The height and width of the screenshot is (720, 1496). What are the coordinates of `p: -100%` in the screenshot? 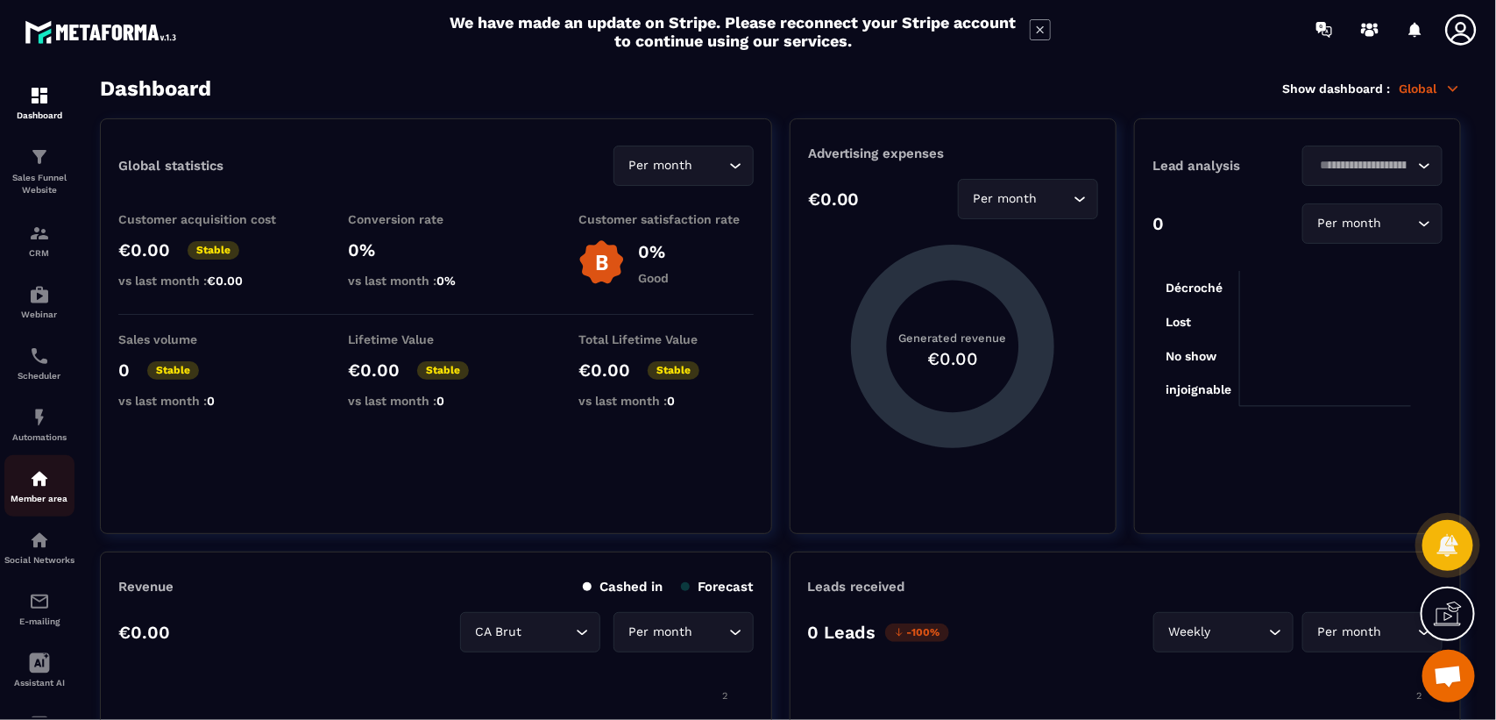 It's located at (917, 632).